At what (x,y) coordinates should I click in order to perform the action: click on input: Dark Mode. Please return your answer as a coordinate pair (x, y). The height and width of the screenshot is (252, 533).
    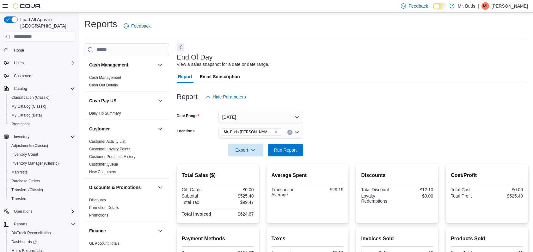
    Looking at the image, I should click on (440, 6).